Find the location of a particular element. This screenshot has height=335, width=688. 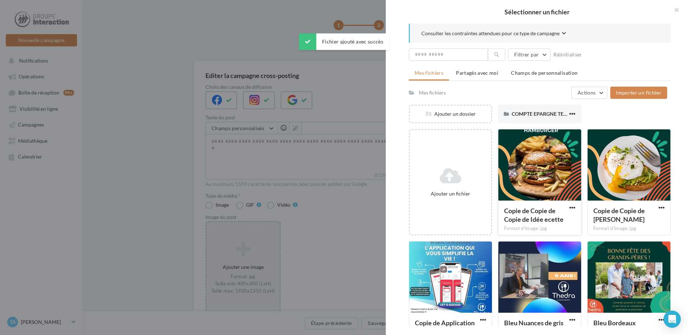

span: Partagés avec moi is located at coordinates (477, 73).